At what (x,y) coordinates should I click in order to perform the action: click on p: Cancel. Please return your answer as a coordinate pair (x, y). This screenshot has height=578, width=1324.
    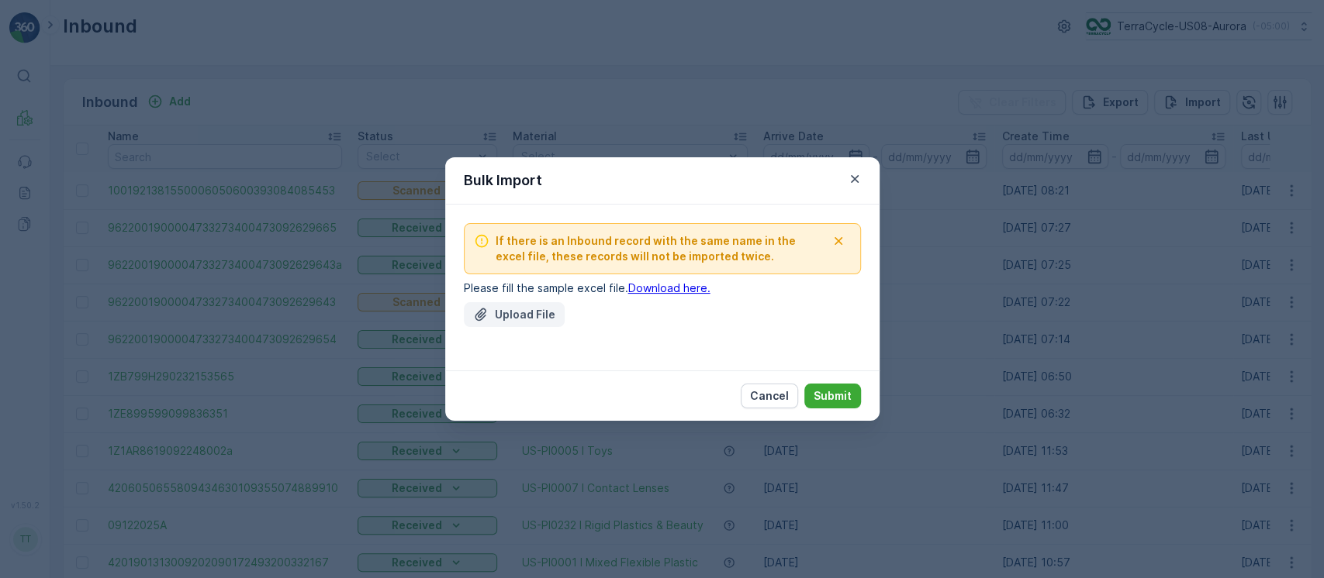
    Looking at the image, I should click on (769, 396).